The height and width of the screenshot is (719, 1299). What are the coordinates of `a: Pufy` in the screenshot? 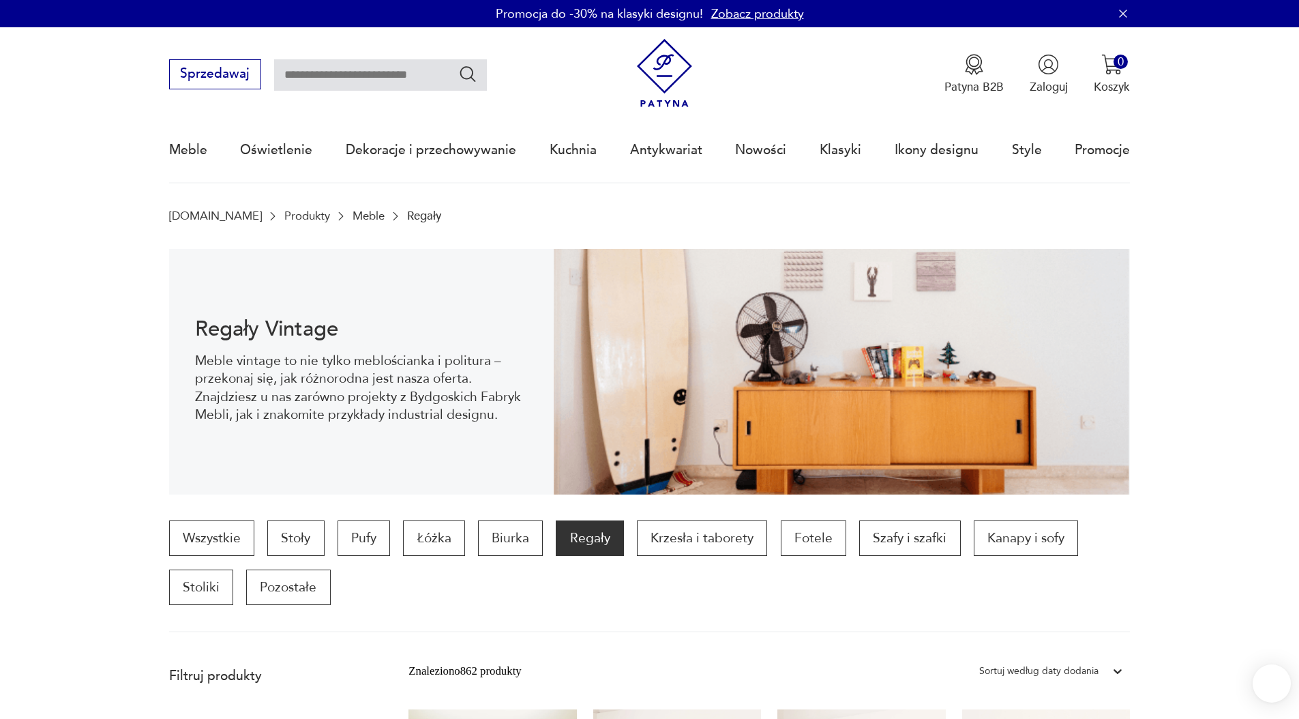 It's located at (364, 538).